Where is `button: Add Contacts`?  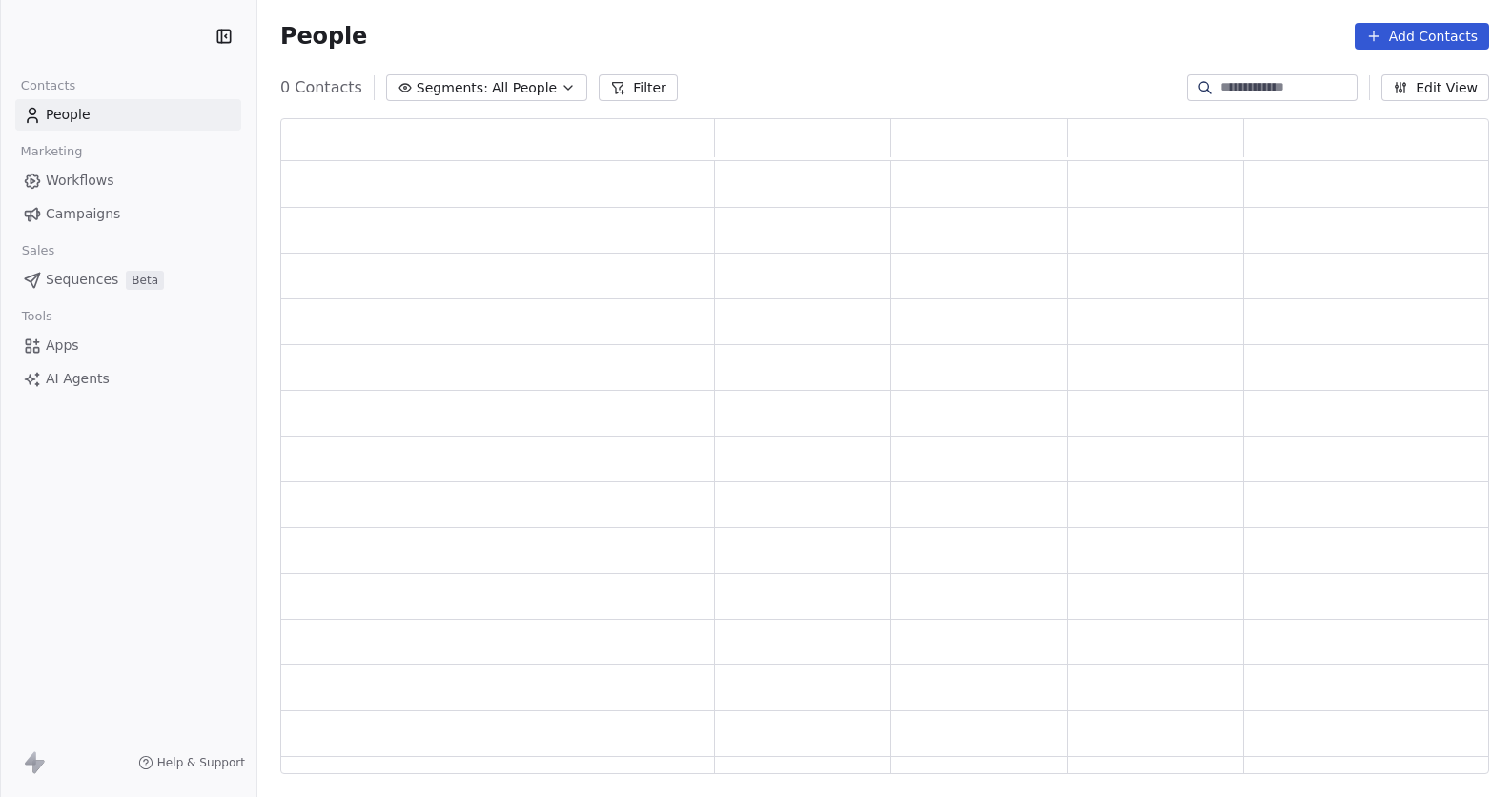 button: Add Contacts is located at coordinates (1421, 37).